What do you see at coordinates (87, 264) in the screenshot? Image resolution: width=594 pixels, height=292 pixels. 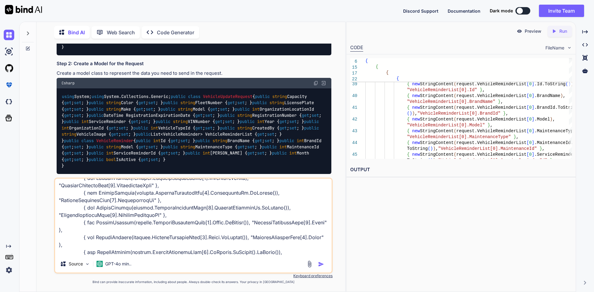 I see `img: Pick Models` at bounding box center [87, 264].